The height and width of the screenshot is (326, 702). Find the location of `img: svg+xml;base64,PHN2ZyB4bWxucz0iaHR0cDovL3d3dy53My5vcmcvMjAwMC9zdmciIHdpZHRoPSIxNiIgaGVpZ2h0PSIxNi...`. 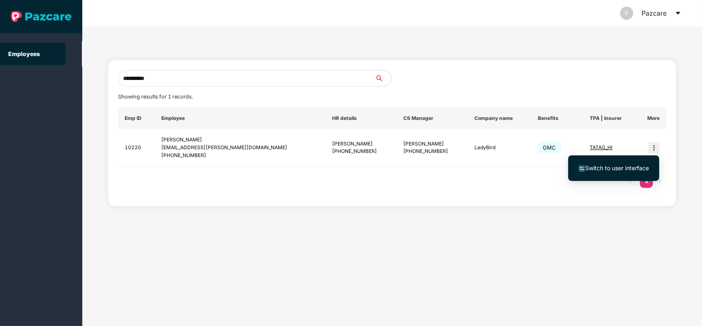

img: svg+xml;base64,PHN2ZyB4bWxucz0iaHR0cDovL3d3dy53My5vcmcvMjAwMC9zdmciIHdpZHRoPSIxNiIgaGVpZ2h0PSIxNi... is located at coordinates (582, 168).